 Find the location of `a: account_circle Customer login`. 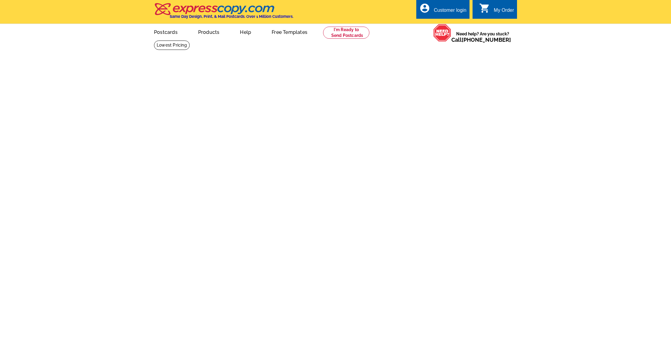

a: account_circle Customer login is located at coordinates (443, 10).